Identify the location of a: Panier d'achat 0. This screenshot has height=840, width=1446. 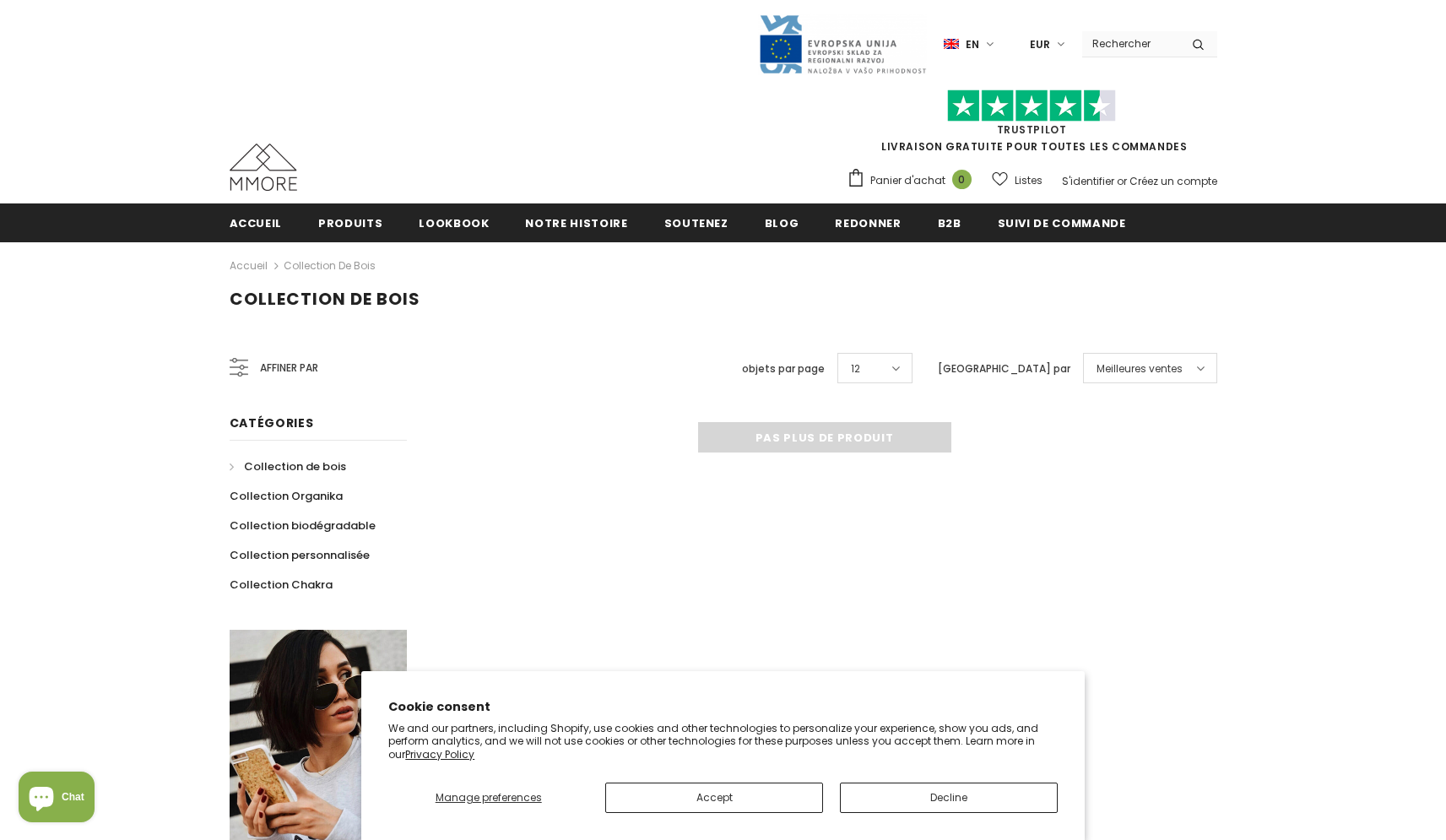
(914, 181).